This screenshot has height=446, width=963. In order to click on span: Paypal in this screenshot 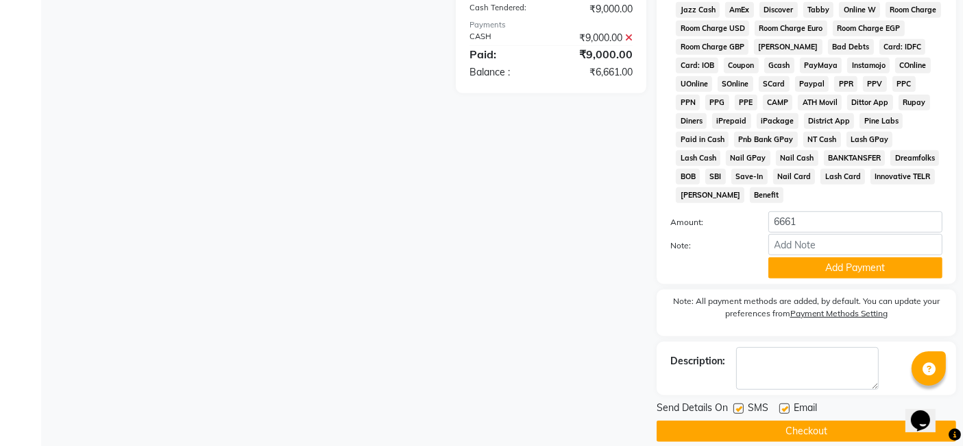, I will do `click(812, 84)`.